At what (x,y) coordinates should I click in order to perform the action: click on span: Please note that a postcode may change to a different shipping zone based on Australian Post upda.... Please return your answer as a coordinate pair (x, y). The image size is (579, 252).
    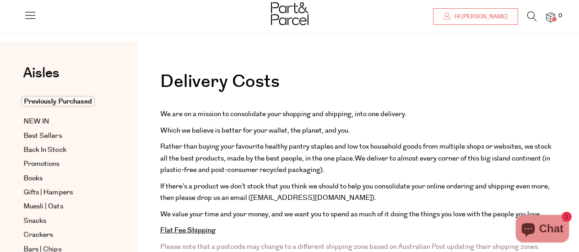
    Looking at the image, I should click on (350, 247).